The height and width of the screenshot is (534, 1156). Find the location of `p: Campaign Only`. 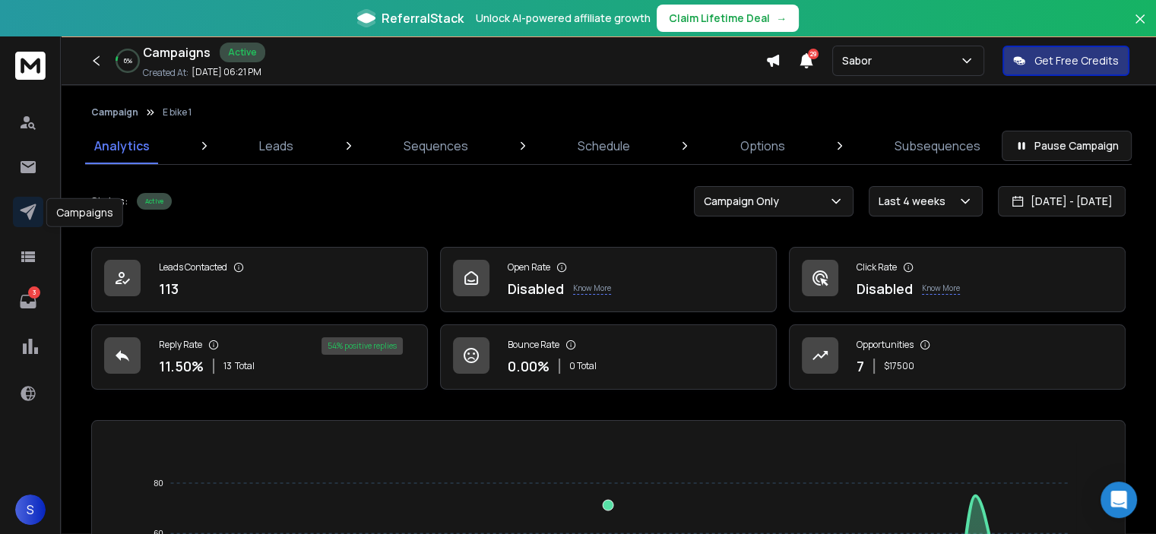

p: Campaign Only is located at coordinates (744, 201).